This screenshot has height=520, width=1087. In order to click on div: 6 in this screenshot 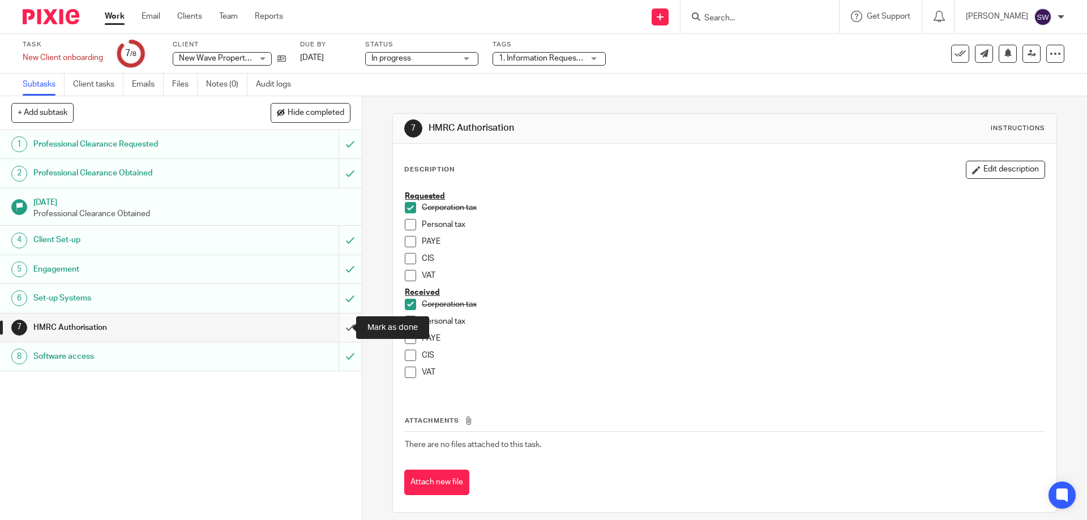, I will do `click(19, 298)`.